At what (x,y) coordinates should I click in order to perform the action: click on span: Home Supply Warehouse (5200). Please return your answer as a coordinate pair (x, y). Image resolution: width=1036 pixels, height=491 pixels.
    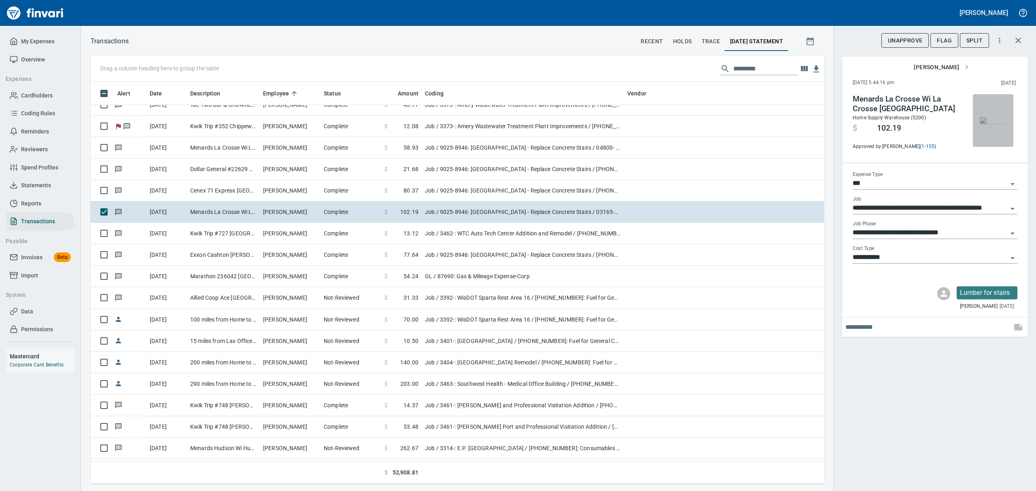
    Looking at the image, I should click on (889, 118).